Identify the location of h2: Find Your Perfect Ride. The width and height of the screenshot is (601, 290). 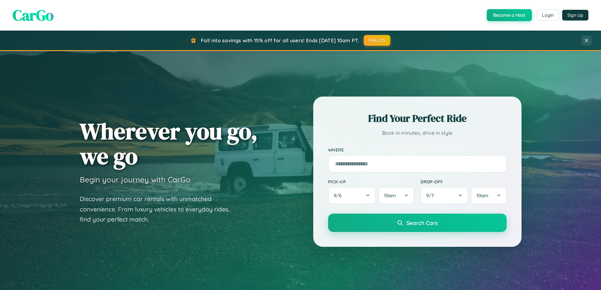
(417, 118).